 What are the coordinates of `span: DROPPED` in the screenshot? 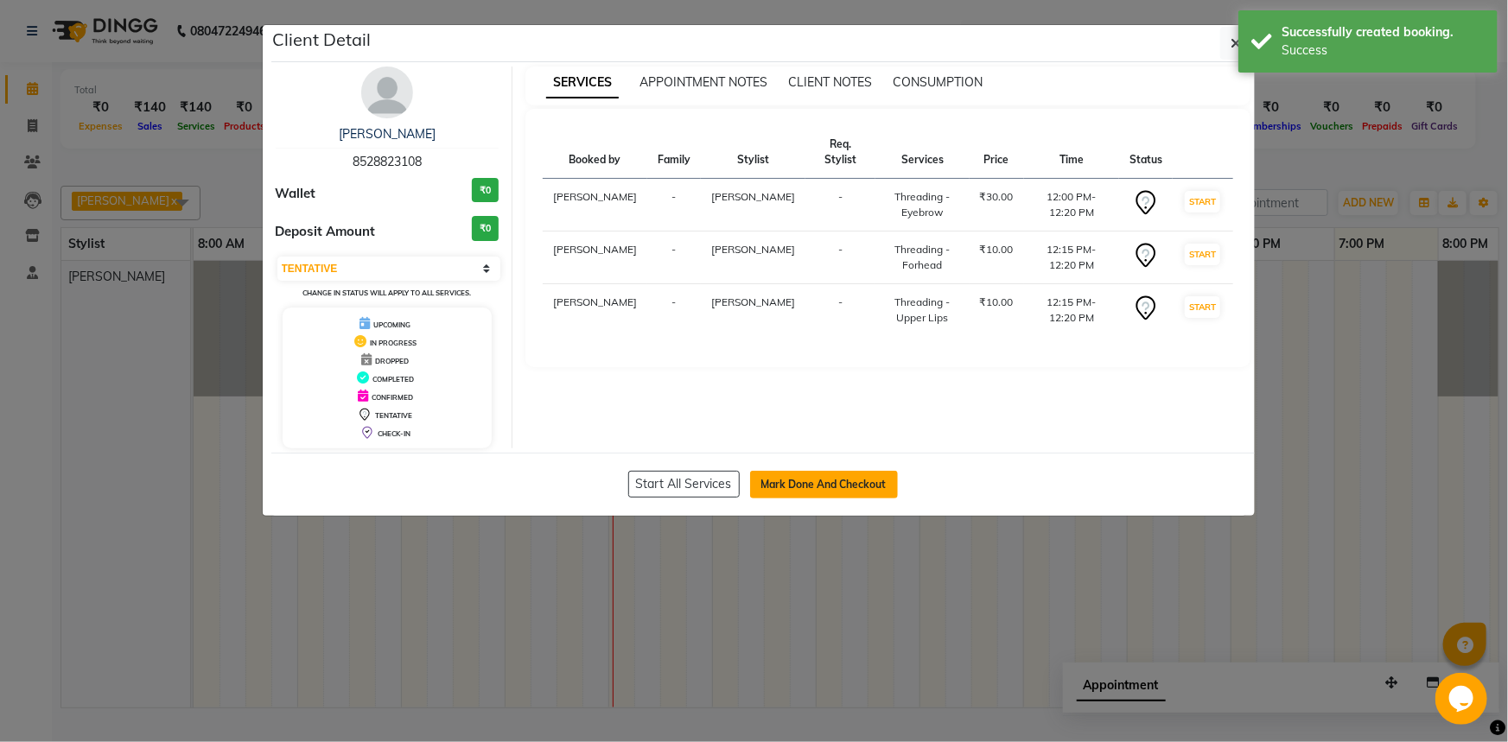 It's located at (392, 361).